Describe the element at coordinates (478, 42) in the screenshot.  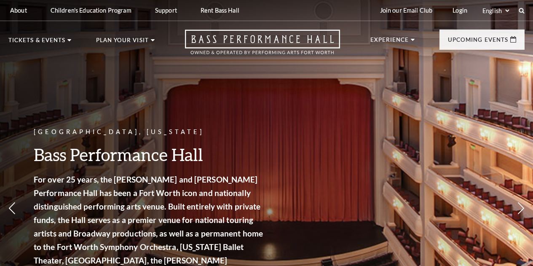
I see `p: Upcoming Events` at that location.